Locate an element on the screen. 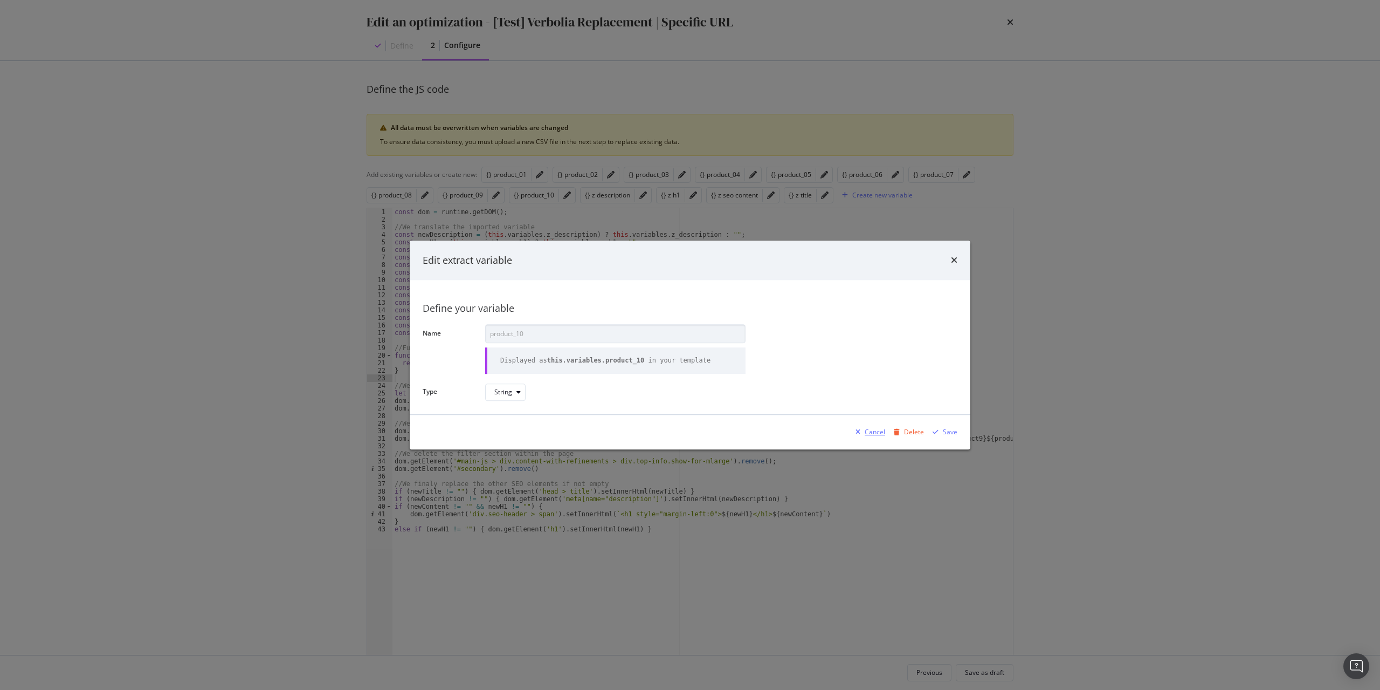 Image resolution: width=1380 pixels, height=690 pixels. button: Cancel is located at coordinates (868, 432).